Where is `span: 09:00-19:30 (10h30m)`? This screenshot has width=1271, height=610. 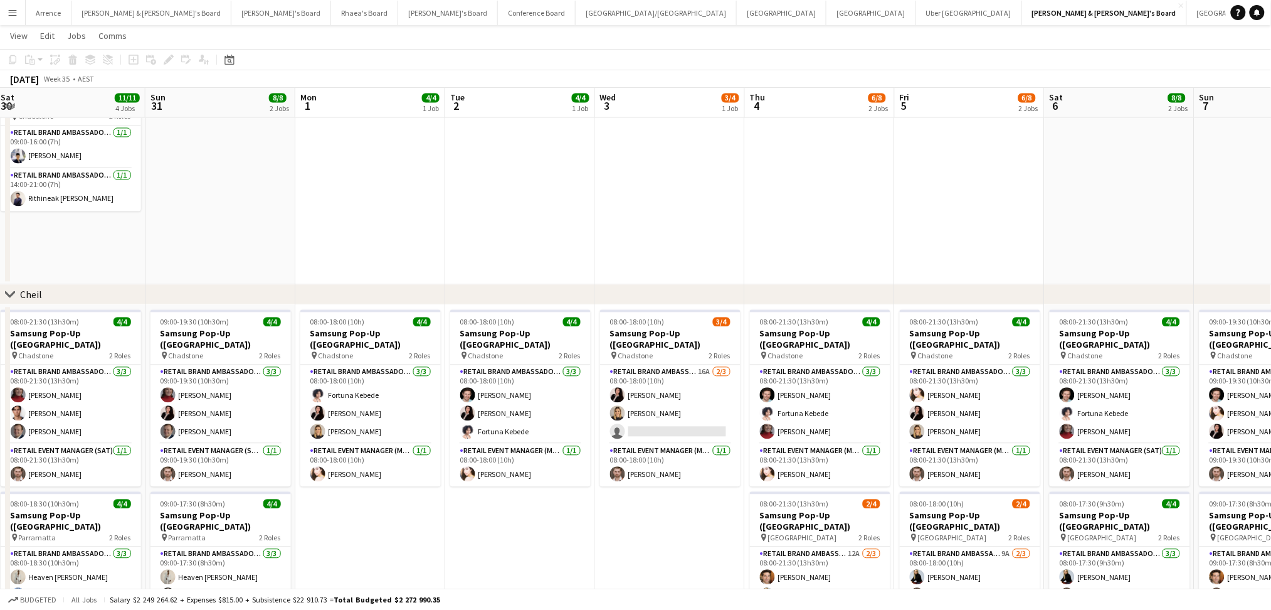 span: 09:00-19:30 (10h30m) is located at coordinates (195, 322).